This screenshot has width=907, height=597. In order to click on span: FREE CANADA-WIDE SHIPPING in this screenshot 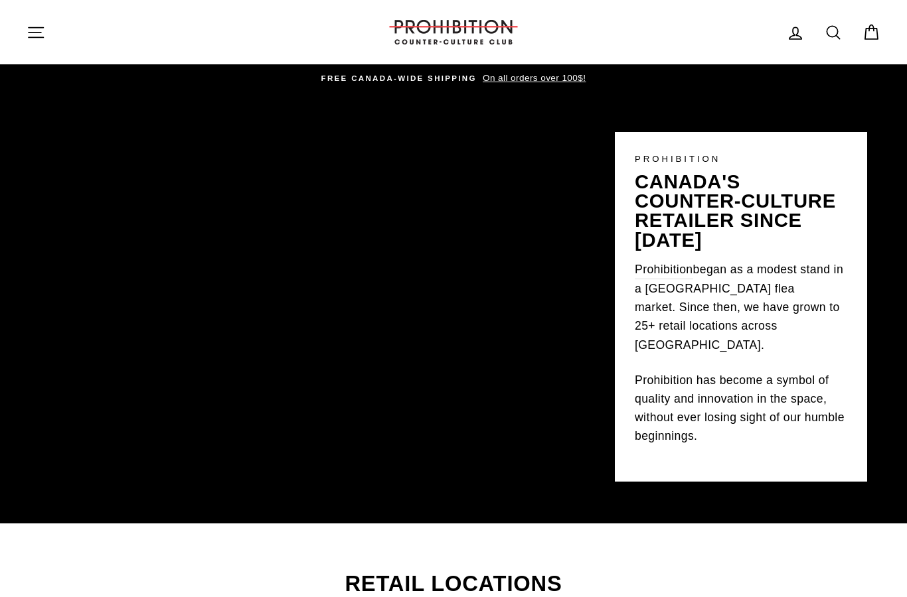, I will do `click(399, 78)`.